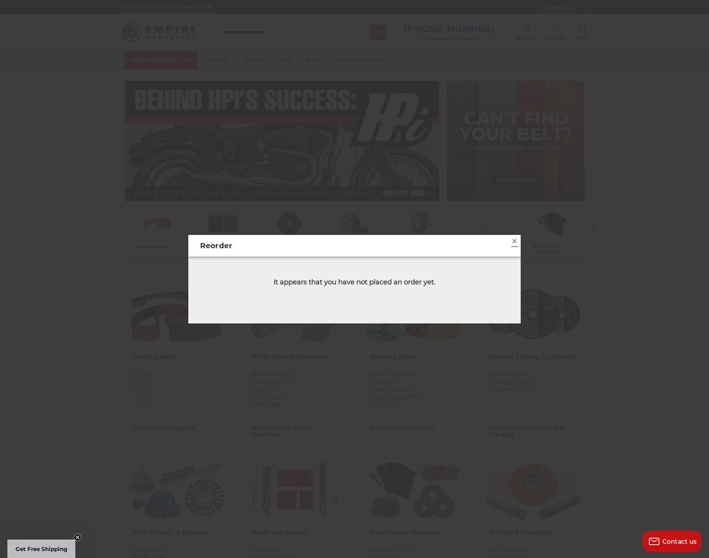 The width and height of the screenshot is (709, 558). What do you see at coordinates (679, 542) in the screenshot?
I see `span: Contact us` at bounding box center [679, 542].